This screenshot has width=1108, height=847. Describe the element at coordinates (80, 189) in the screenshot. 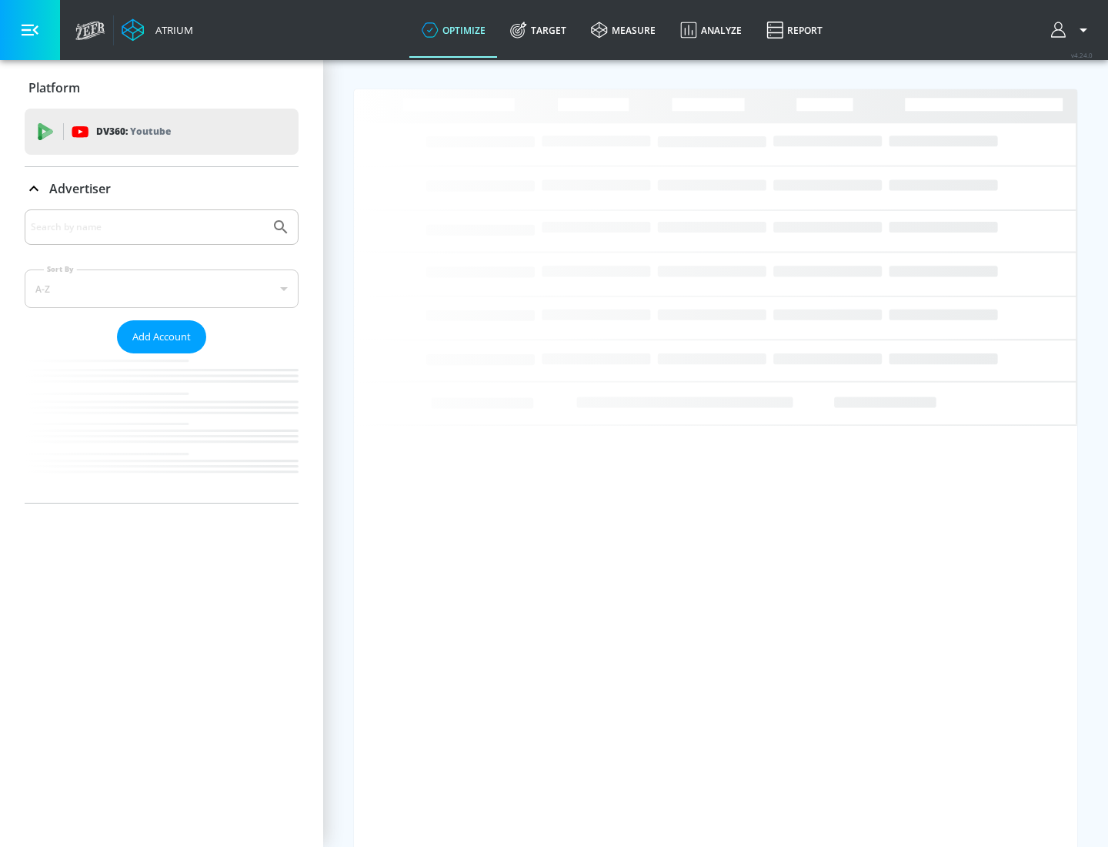

I see `p: Advertiser` at that location.